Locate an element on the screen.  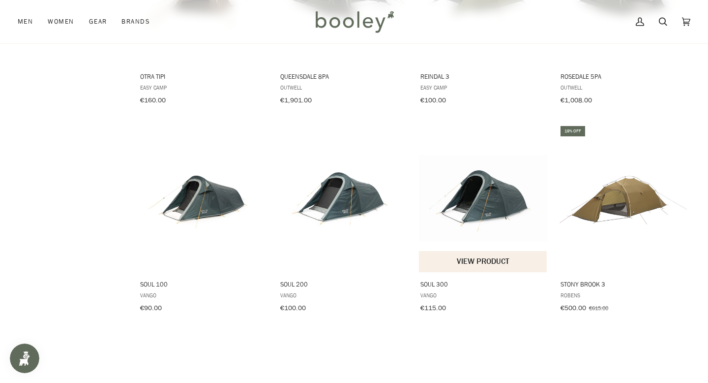
span: Brands is located at coordinates (136, 22).